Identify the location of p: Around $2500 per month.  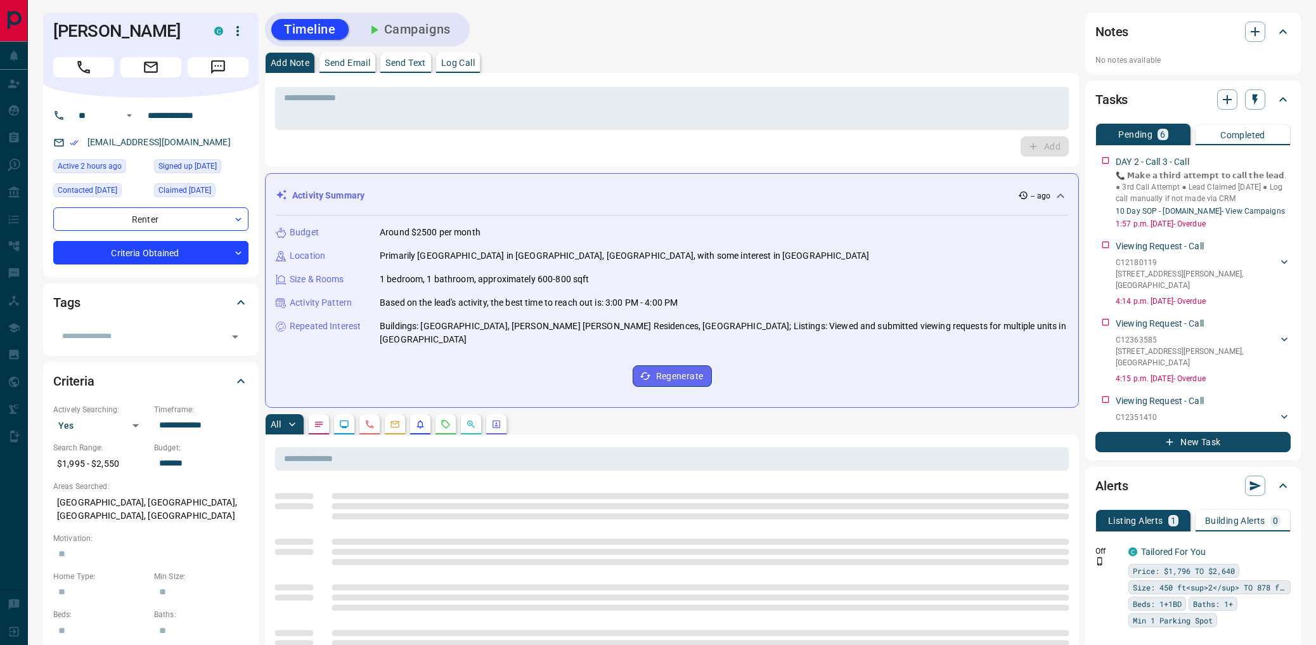
(430, 232).